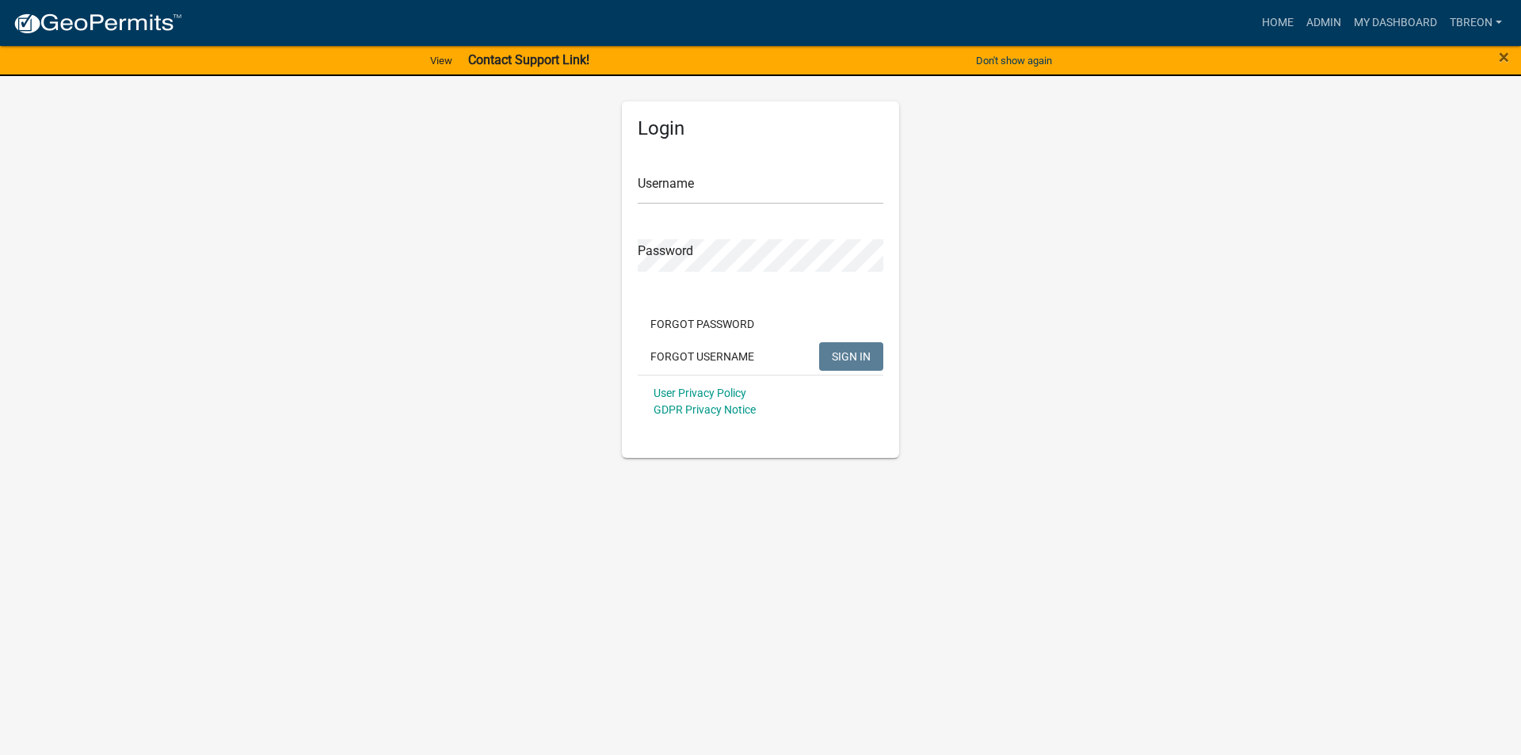 The height and width of the screenshot is (755, 1521). I want to click on a: User Privacy Policy, so click(700, 393).